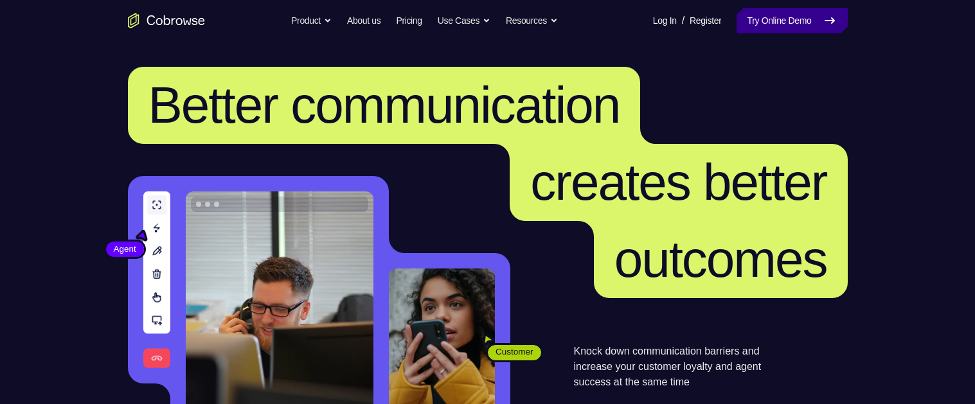 The image size is (975, 404). Describe the element at coordinates (720, 259) in the screenshot. I see `span: outcomes` at that location.